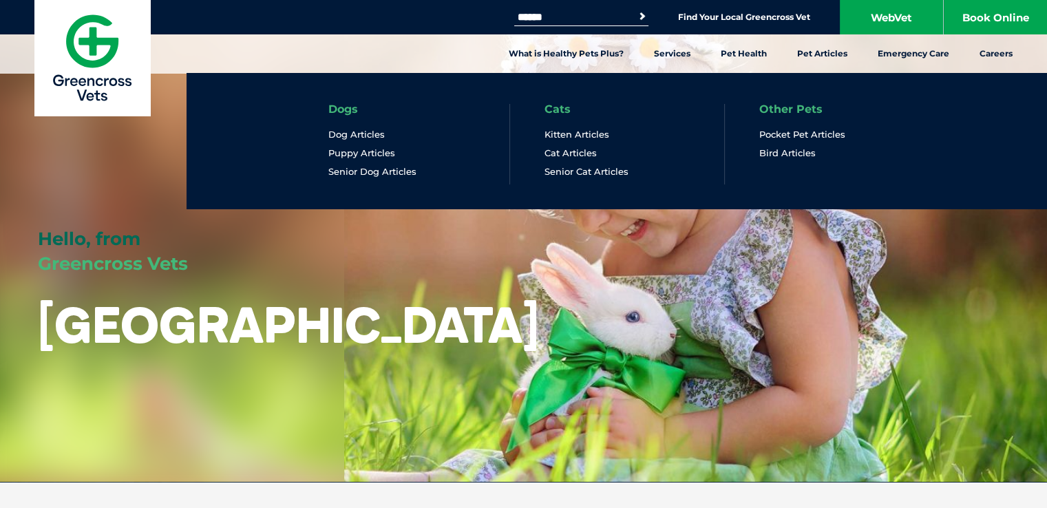  What do you see at coordinates (570, 153) in the screenshot?
I see `a: Cat Articles` at bounding box center [570, 153].